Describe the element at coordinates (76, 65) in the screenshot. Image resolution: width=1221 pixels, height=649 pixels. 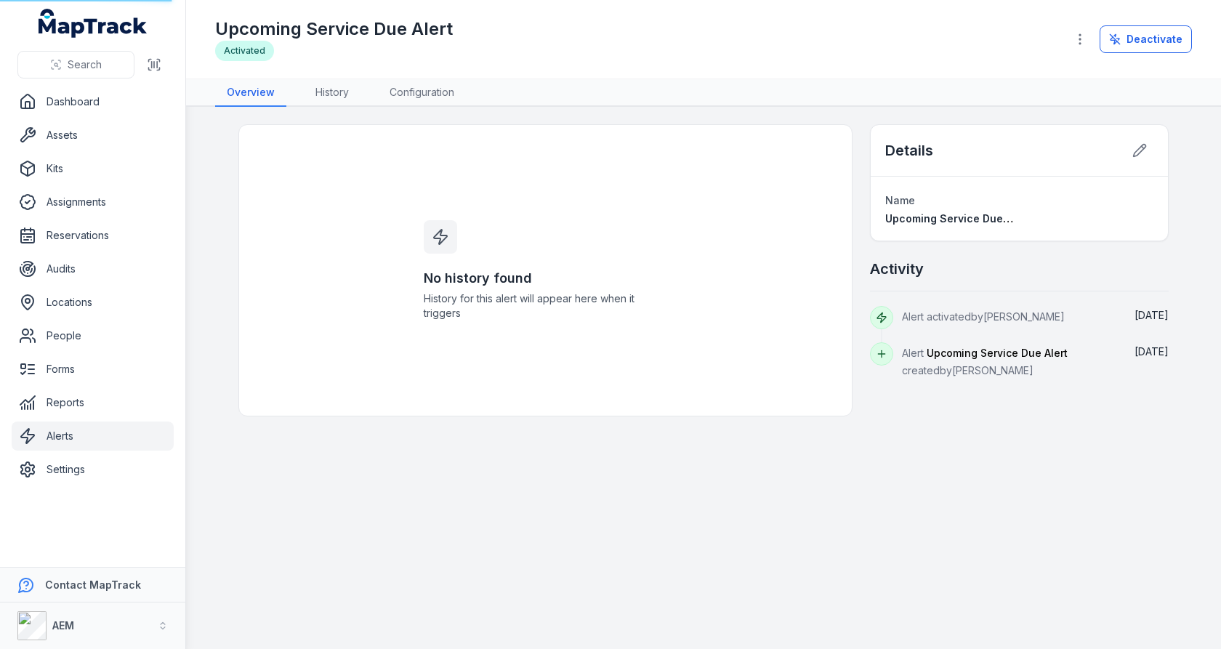
I see `button: Search` at that location.